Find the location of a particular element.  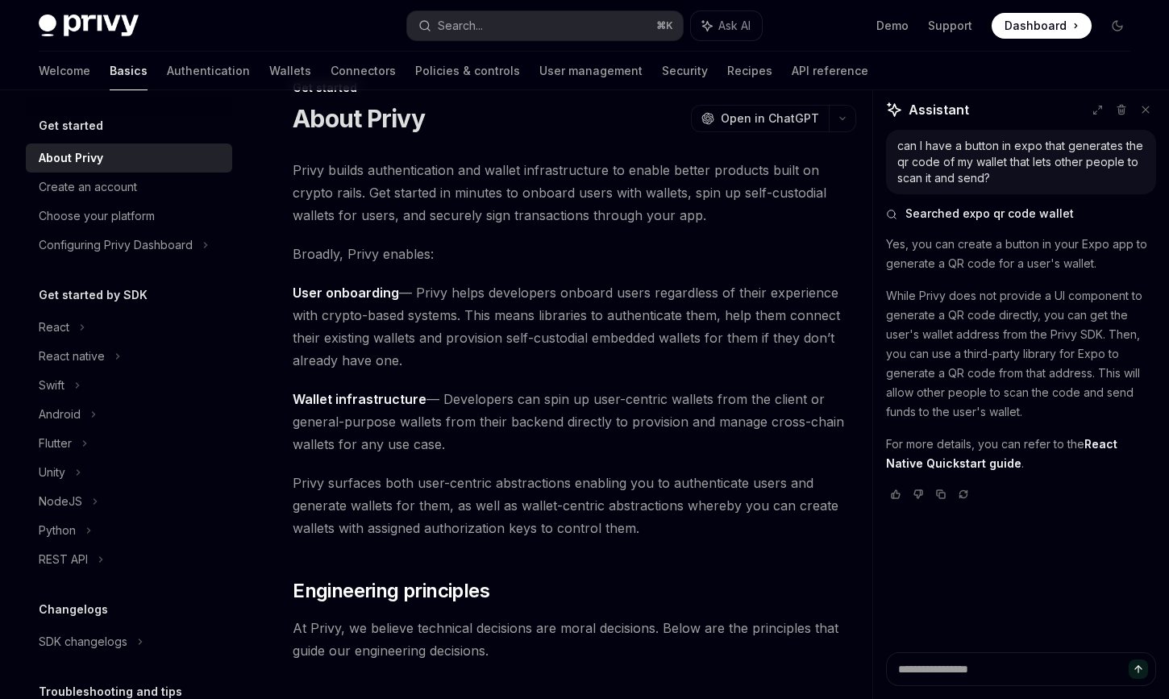

a: API reference is located at coordinates (830, 71).